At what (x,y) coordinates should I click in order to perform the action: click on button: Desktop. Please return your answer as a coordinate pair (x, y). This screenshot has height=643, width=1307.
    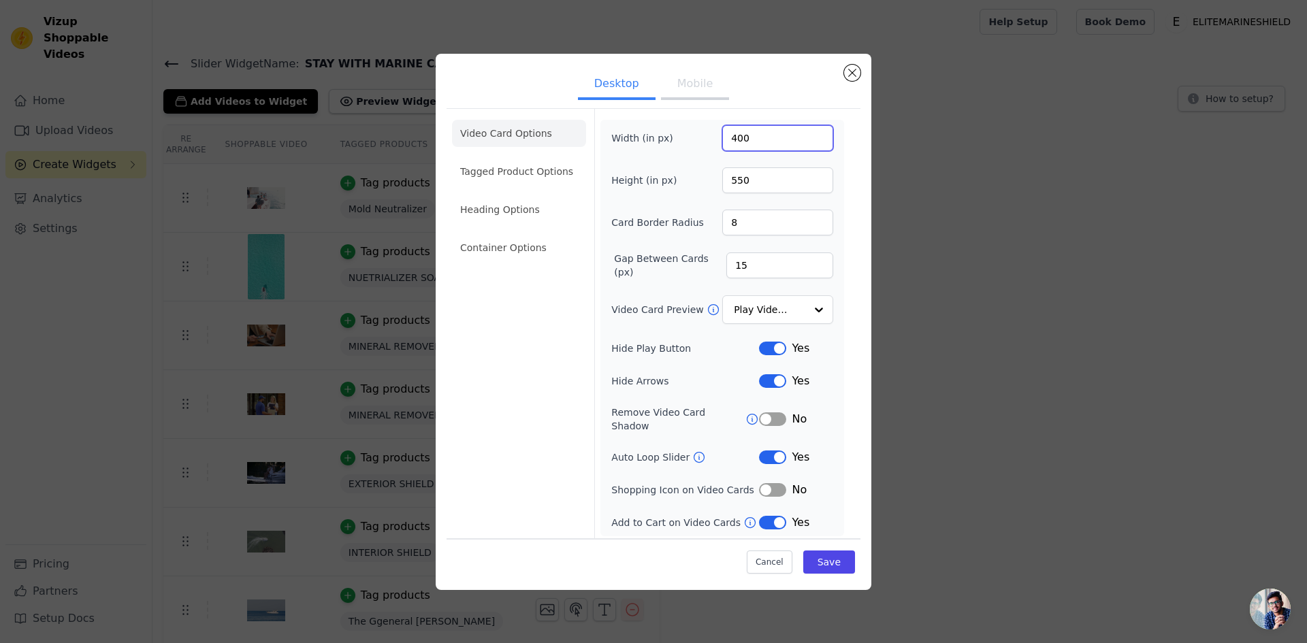
    Looking at the image, I should click on (617, 85).